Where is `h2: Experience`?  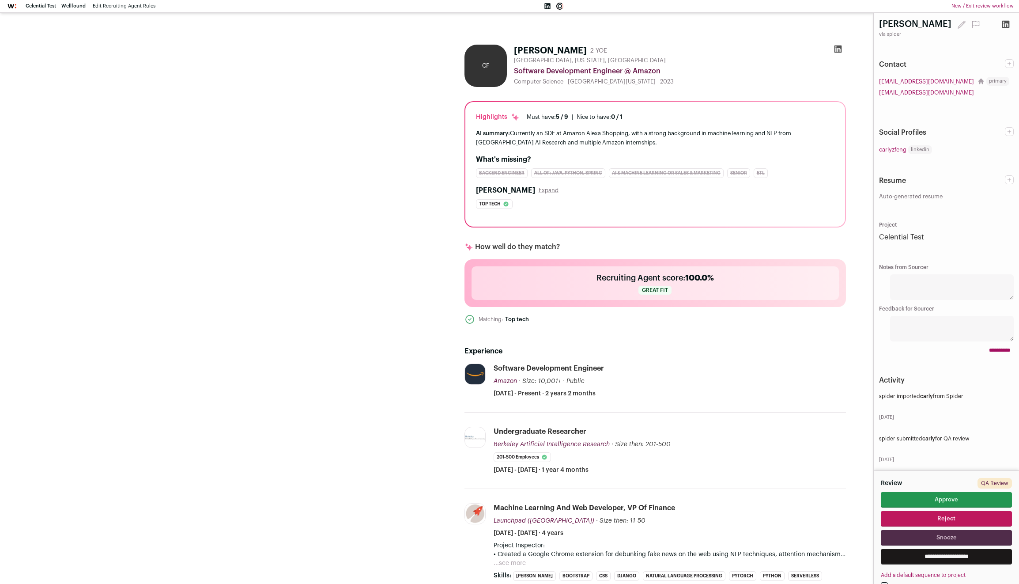
h2: Experience is located at coordinates (655, 351).